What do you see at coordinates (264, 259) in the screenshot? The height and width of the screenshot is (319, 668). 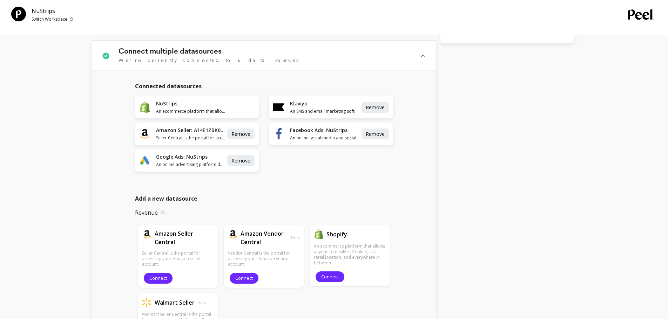 I see `p: Vendor Central is the portal for accessing your Amazon vendor account.` at bounding box center [264, 259].